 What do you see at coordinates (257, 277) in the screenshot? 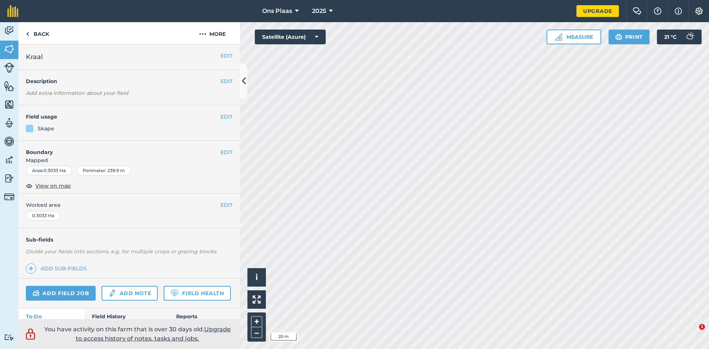
I see `button: i` at bounding box center [257, 277].